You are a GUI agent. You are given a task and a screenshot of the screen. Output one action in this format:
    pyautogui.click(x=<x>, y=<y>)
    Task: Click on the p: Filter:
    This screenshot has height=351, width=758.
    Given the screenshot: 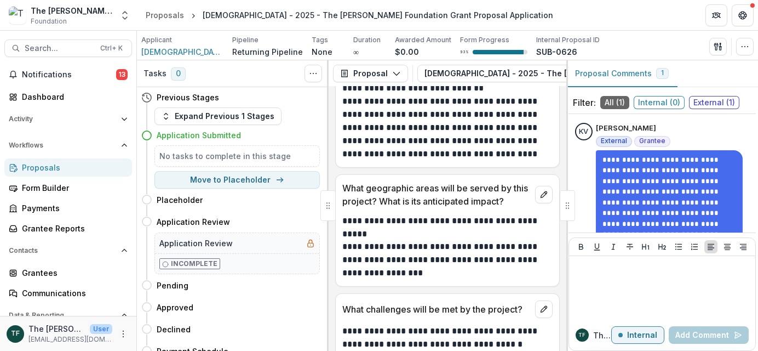 What is the action you would take?
    pyautogui.click(x=585, y=102)
    